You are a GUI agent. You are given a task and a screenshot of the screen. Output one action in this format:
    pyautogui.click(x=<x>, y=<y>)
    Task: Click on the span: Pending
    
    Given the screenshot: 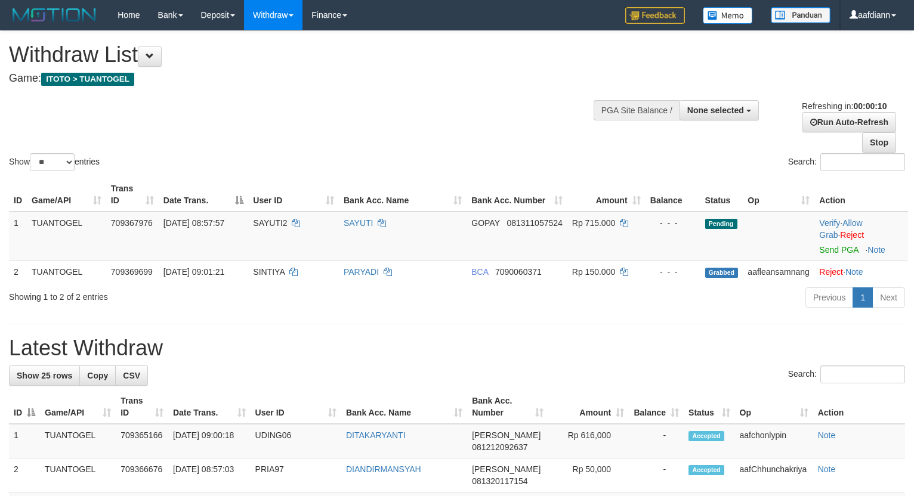 What is the action you would take?
    pyautogui.click(x=721, y=224)
    